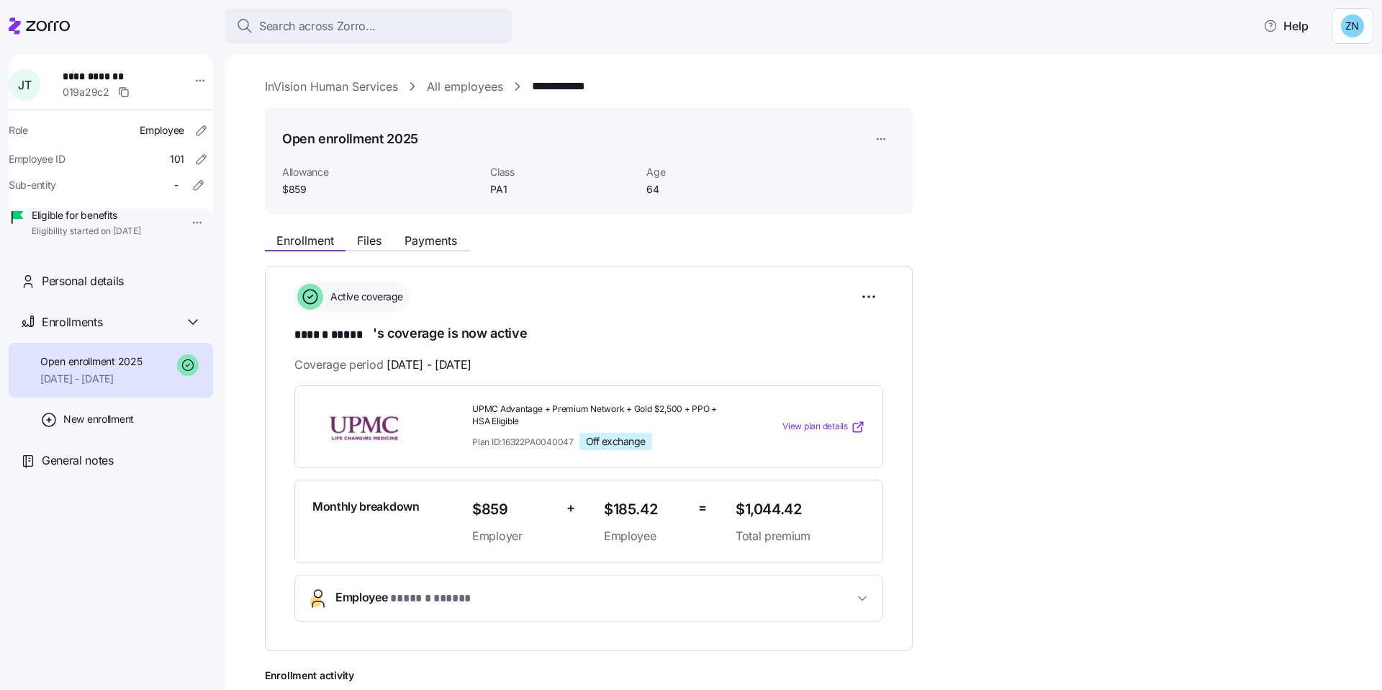 This screenshot has width=1382, height=690. What do you see at coordinates (83, 281) in the screenshot?
I see `span: Personal details` at bounding box center [83, 281].